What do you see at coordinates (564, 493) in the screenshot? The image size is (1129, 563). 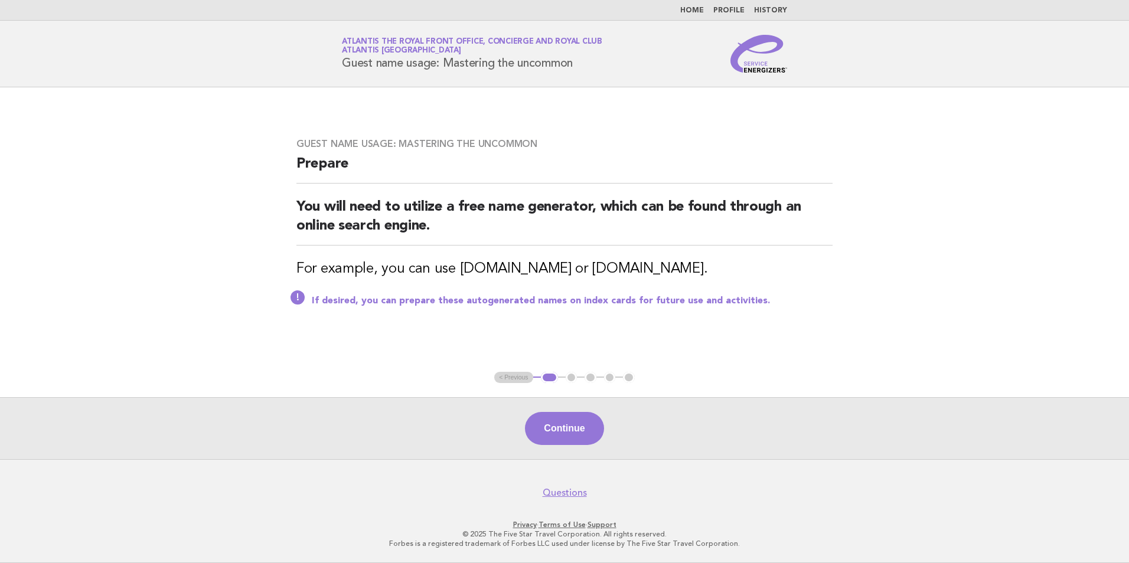 I see `a: Questions` at bounding box center [564, 493].